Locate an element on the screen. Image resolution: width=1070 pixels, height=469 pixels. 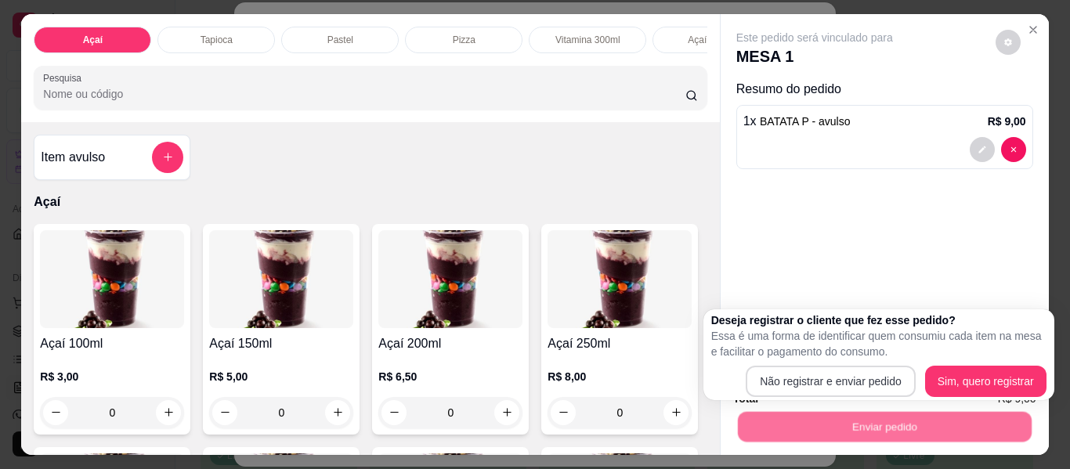
p: Essa é uma forma de identificar quem consumiu cada item na mesa e facilitar o pagamento do consumo. is located at coordinates (879, 344).